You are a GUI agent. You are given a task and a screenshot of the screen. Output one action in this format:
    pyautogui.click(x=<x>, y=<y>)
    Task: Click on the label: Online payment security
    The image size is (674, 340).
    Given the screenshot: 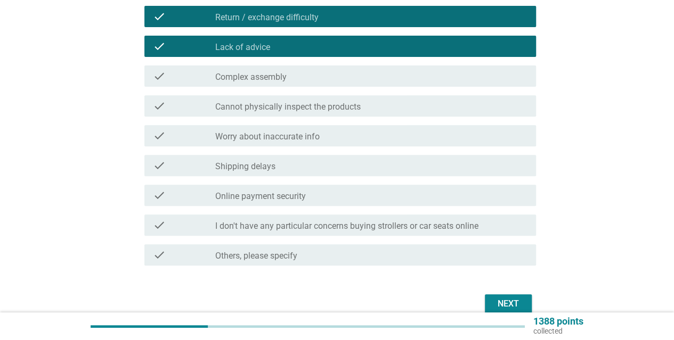 What is the action you would take?
    pyautogui.click(x=260, y=197)
    